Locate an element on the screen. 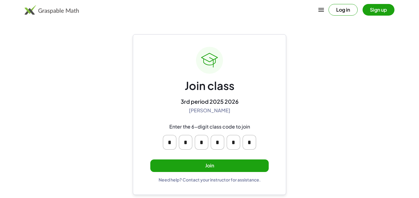  input: Please enter OTP character 5 is located at coordinates (233, 142).